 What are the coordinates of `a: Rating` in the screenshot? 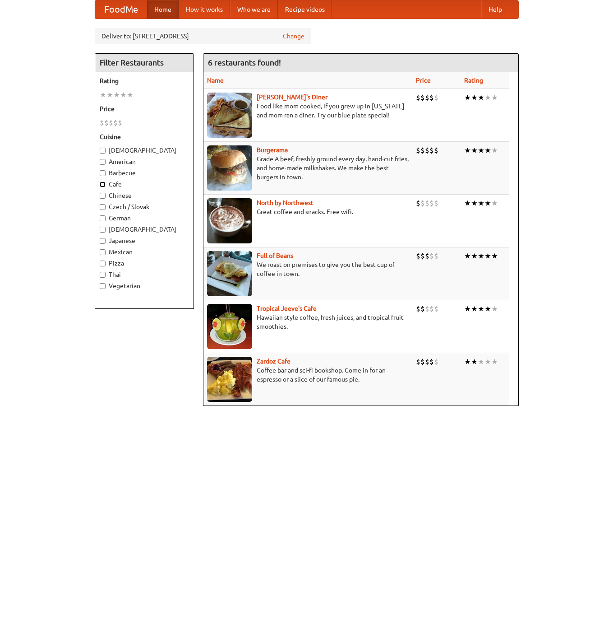 It's located at (474, 80).